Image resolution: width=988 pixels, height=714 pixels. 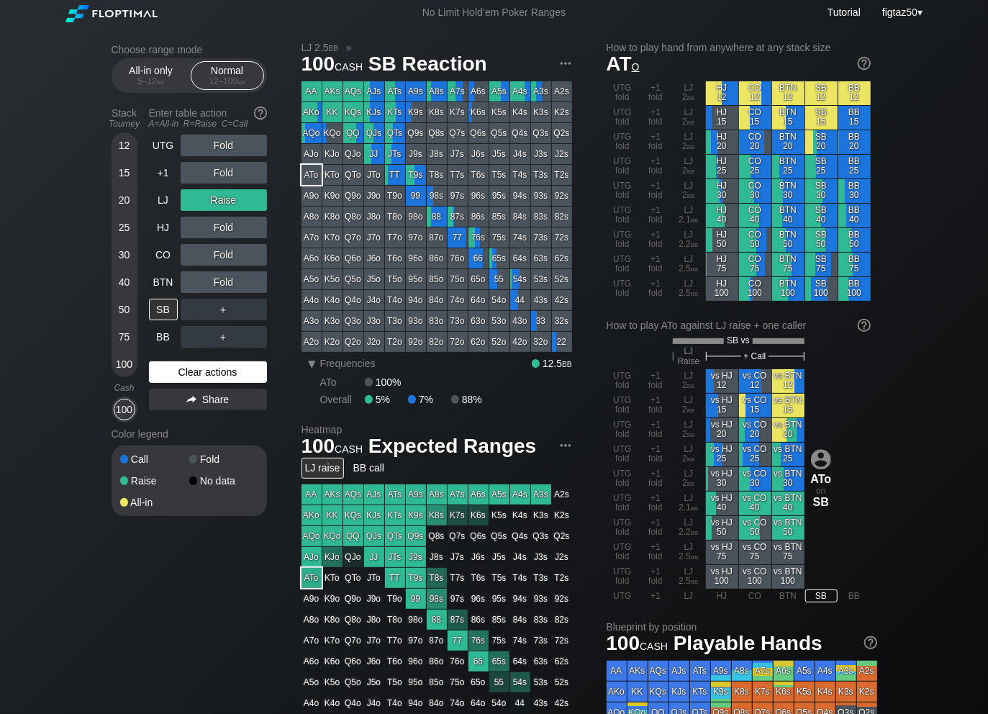 I want to click on div: Q3s, so click(x=541, y=133).